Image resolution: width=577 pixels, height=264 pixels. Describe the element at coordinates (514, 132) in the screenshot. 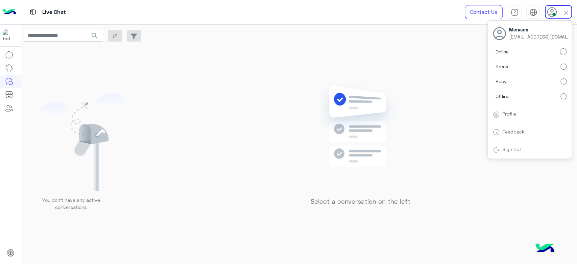

I see `a: Feedback` at that location.